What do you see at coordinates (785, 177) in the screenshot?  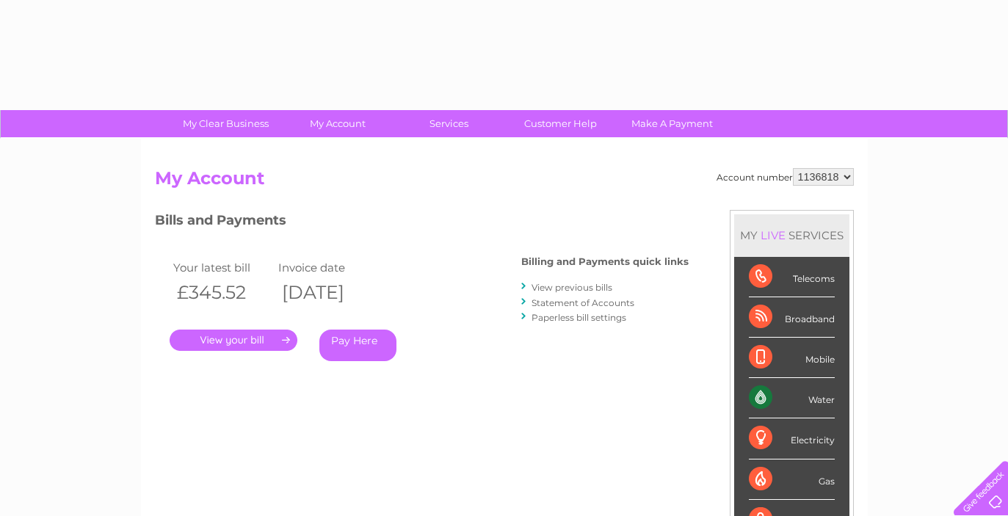 I see `div: Account number` at bounding box center [785, 177].